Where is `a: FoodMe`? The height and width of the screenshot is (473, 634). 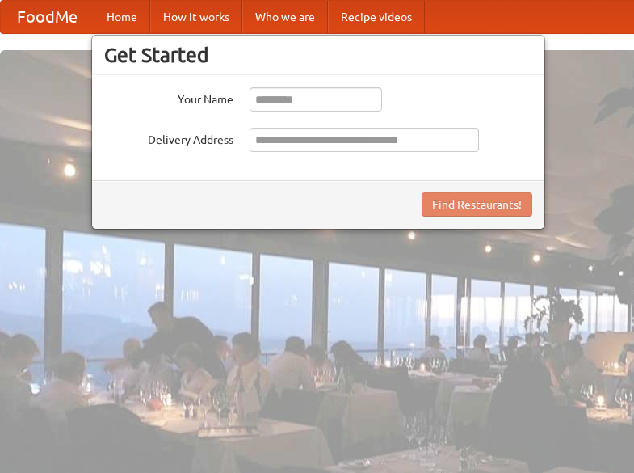 a: FoodMe is located at coordinates (47, 17).